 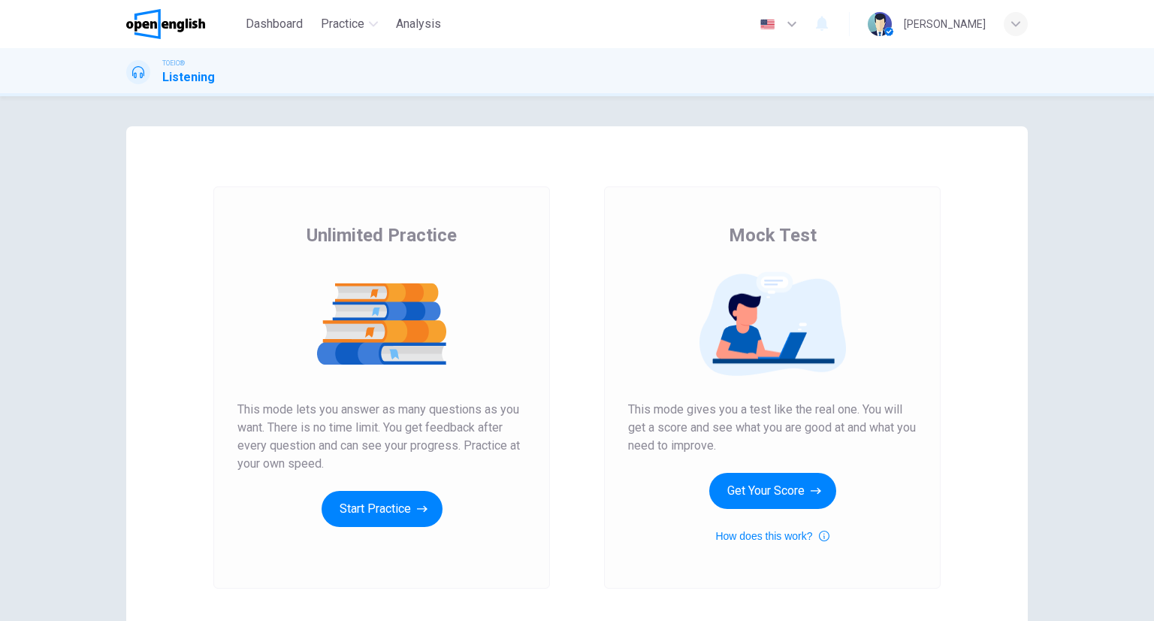 What do you see at coordinates (343, 24) in the screenshot?
I see `span: Practice` at bounding box center [343, 24].